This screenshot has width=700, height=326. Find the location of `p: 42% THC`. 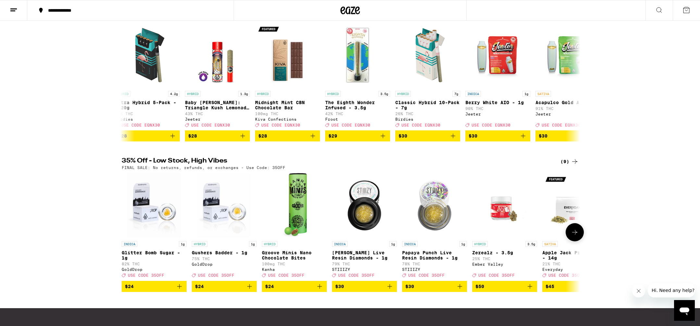

p: 42% THC is located at coordinates (357, 114).